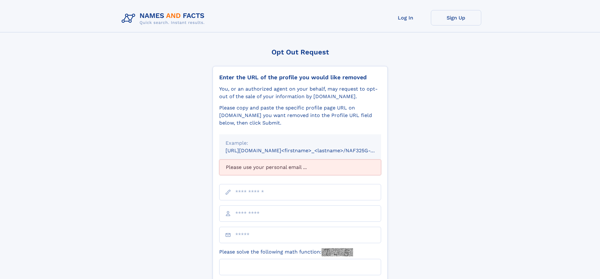  Describe the element at coordinates (300, 52) in the screenshot. I see `div: Opt Out Request` at that location.